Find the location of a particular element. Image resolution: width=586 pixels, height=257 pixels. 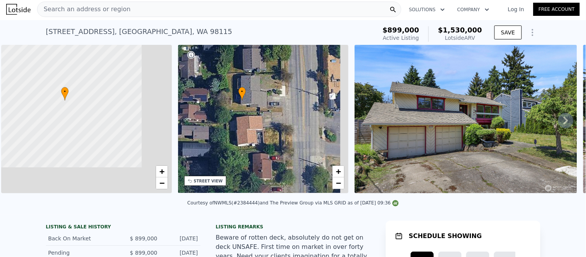

a: Free Account is located at coordinates (556, 9).